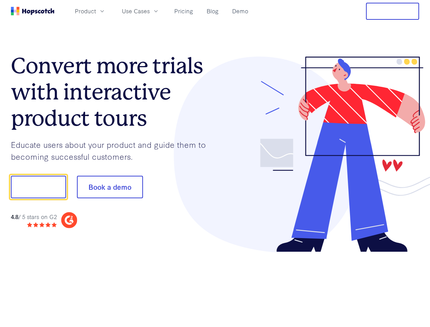 The image size is (430, 327). Describe the element at coordinates (212, 11) in the screenshot. I see `a: Blog` at that location.